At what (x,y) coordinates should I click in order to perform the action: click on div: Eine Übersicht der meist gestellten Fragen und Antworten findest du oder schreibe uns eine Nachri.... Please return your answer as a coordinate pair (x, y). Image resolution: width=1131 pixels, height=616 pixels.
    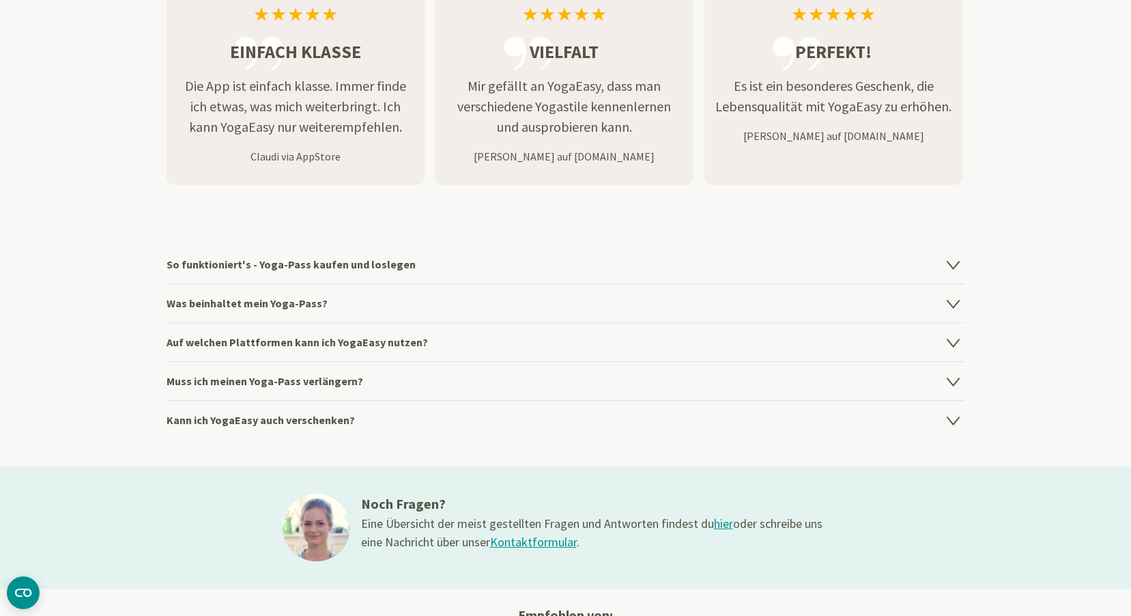
    Looking at the image, I should click on (593, 533).